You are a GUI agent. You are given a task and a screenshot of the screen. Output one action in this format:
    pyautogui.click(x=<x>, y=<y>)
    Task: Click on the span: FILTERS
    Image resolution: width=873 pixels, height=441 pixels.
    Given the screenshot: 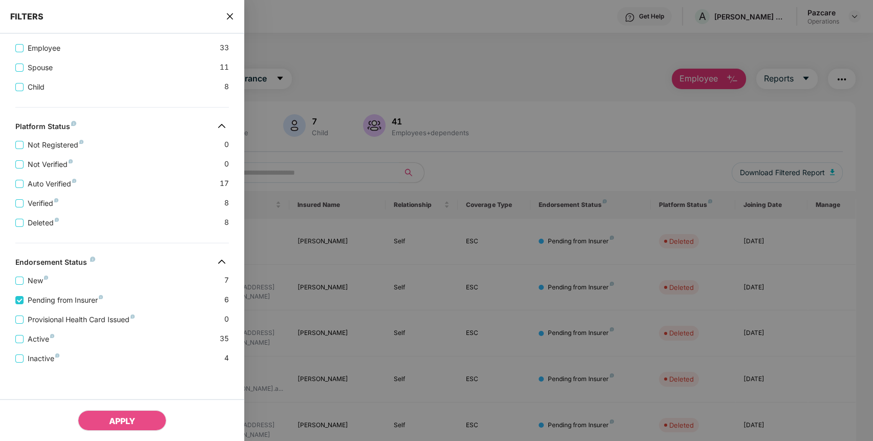 What is the action you would take?
    pyautogui.click(x=27, y=16)
    